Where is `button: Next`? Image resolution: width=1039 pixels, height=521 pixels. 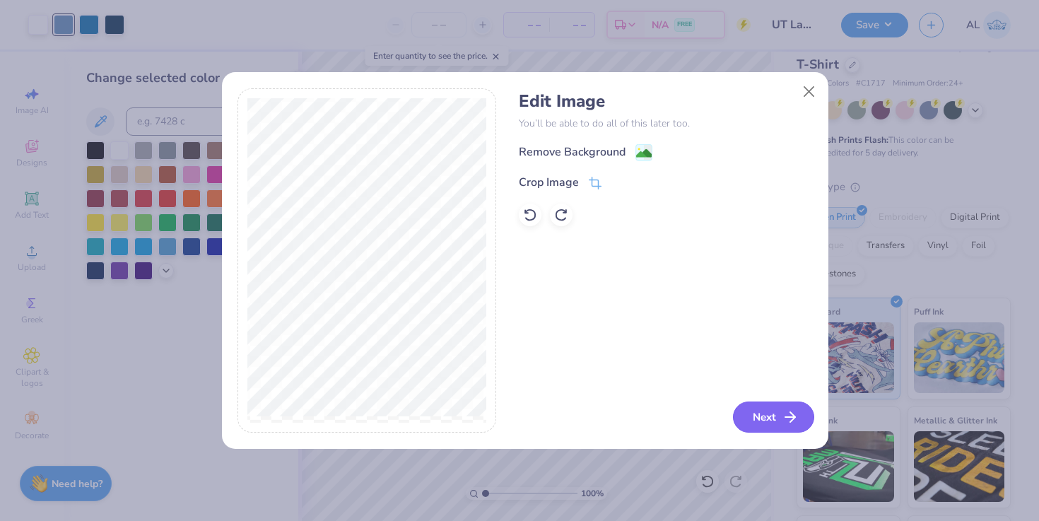
button: Next is located at coordinates (773, 417).